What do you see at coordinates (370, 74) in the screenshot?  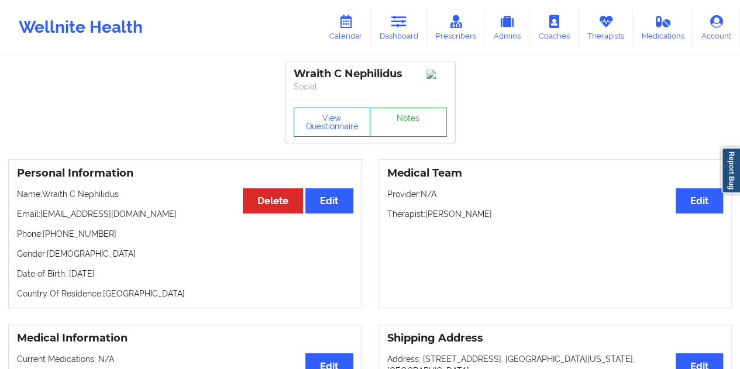 I see `div: Wraith C Nephilidus` at bounding box center [370, 74].